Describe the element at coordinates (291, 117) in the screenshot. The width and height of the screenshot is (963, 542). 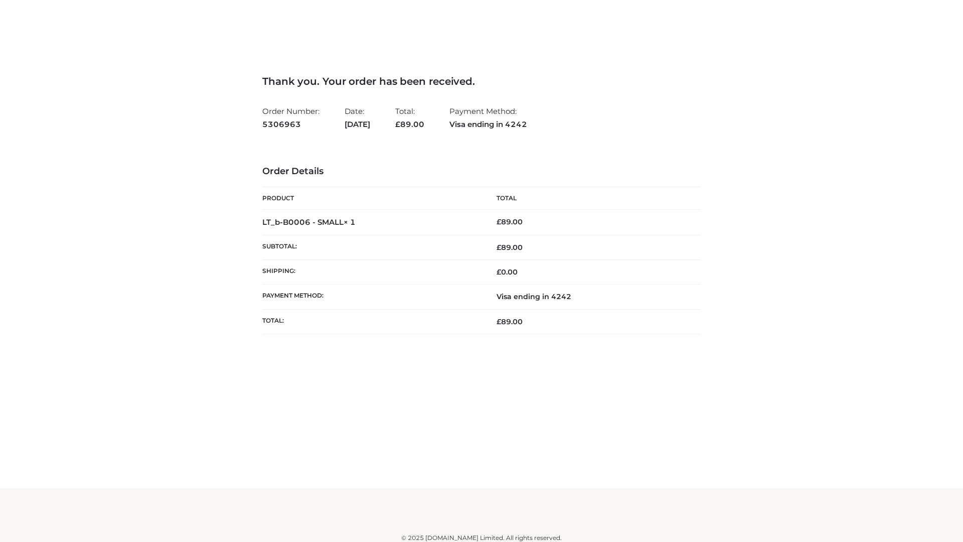
I see `li: Order Number:` at that location.